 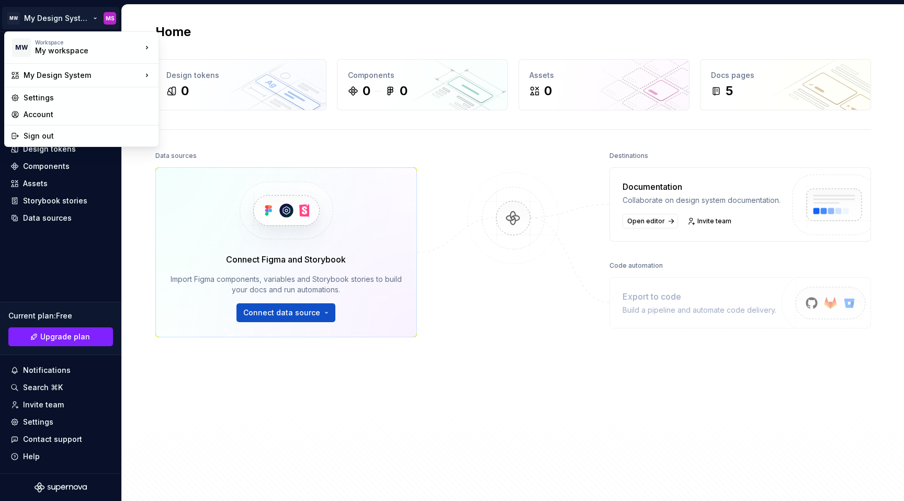 What do you see at coordinates (83, 75) in the screenshot?
I see `div: My Design System` at bounding box center [83, 75].